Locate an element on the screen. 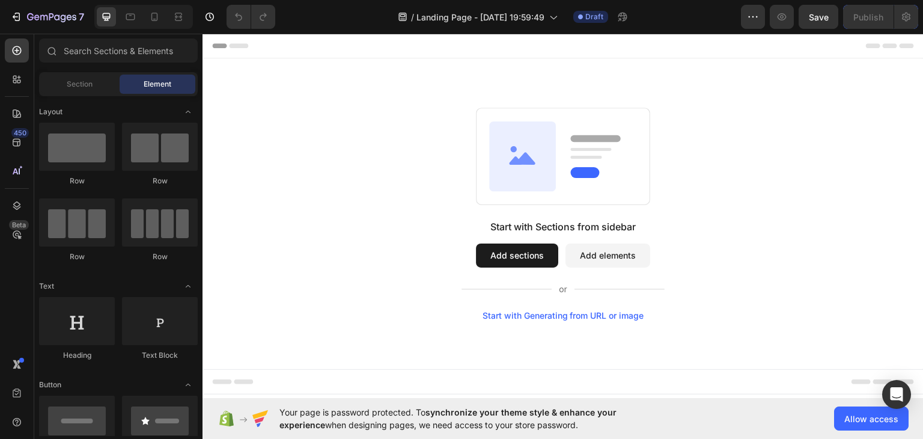 The height and width of the screenshot is (439, 923). span: Element is located at coordinates (157, 84).